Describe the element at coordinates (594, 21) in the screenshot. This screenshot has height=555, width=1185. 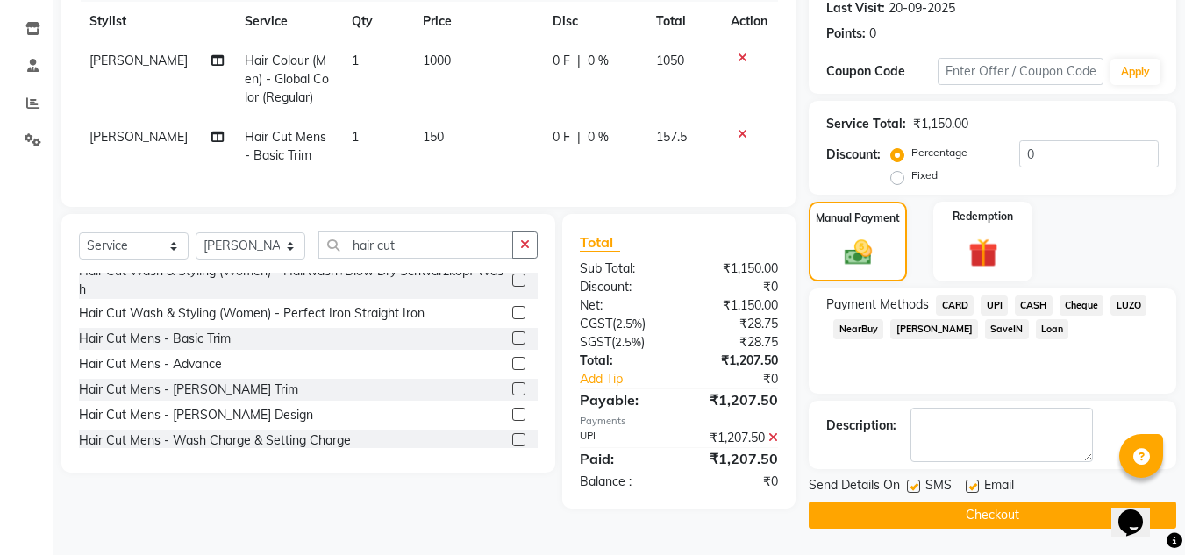
I see `th: Disc` at that location.